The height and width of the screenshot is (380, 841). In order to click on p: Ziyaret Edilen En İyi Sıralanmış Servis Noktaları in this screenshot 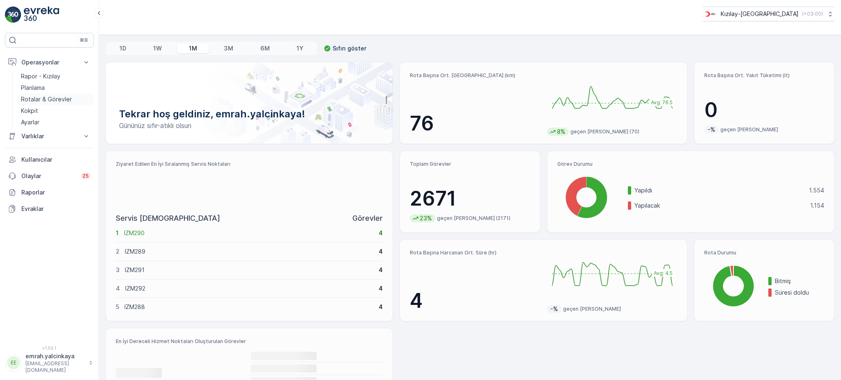, I will do `click(249, 164)`.